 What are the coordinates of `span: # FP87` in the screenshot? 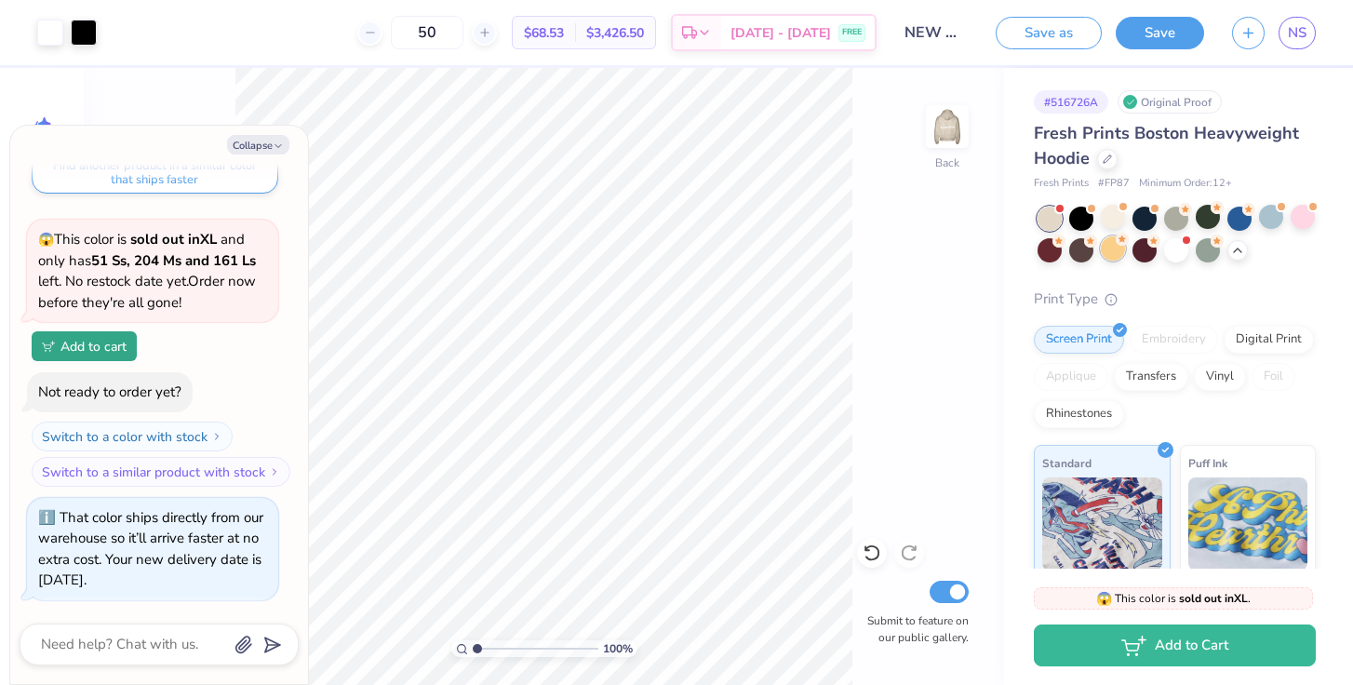 It's located at (1114, 183).